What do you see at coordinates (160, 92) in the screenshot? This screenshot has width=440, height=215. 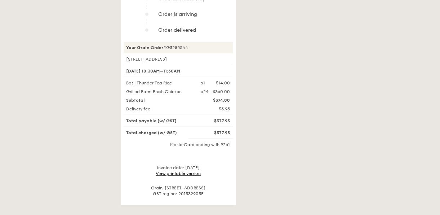 I see `div: Grilled Farm Fresh Chicken` at bounding box center [160, 92].